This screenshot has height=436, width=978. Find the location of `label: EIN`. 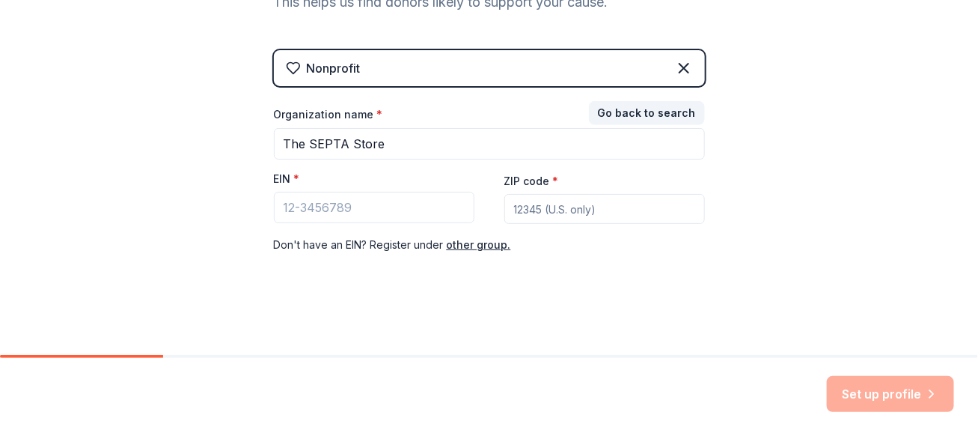

label: EIN is located at coordinates (287, 179).